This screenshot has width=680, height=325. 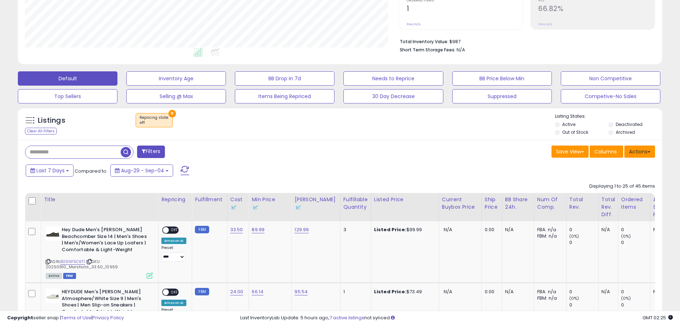 I want to click on span: Repricing state :, so click(x=154, y=120).